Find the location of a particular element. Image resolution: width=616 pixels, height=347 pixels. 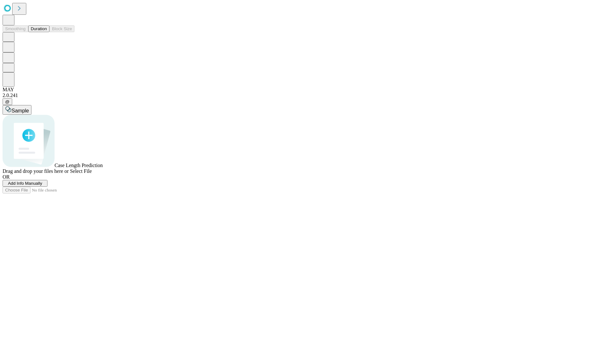

button: Smoothing is located at coordinates (15, 29).